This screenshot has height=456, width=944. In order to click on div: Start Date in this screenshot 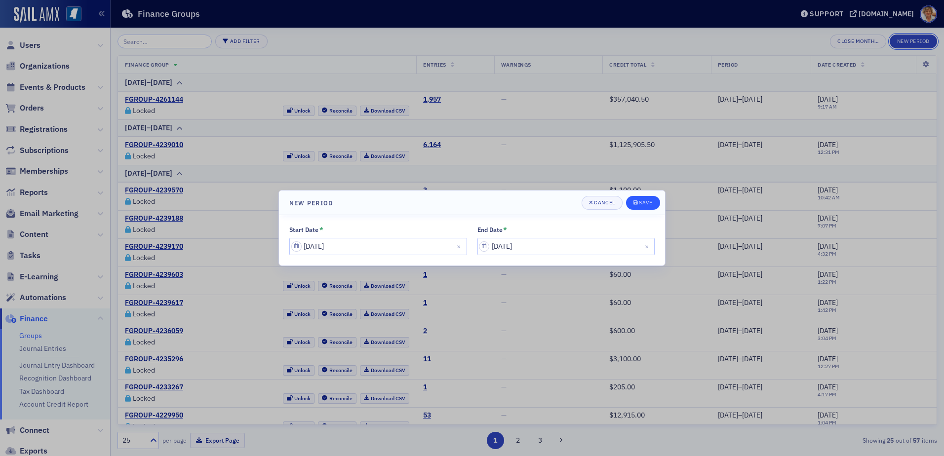, I will do `click(304, 230)`.